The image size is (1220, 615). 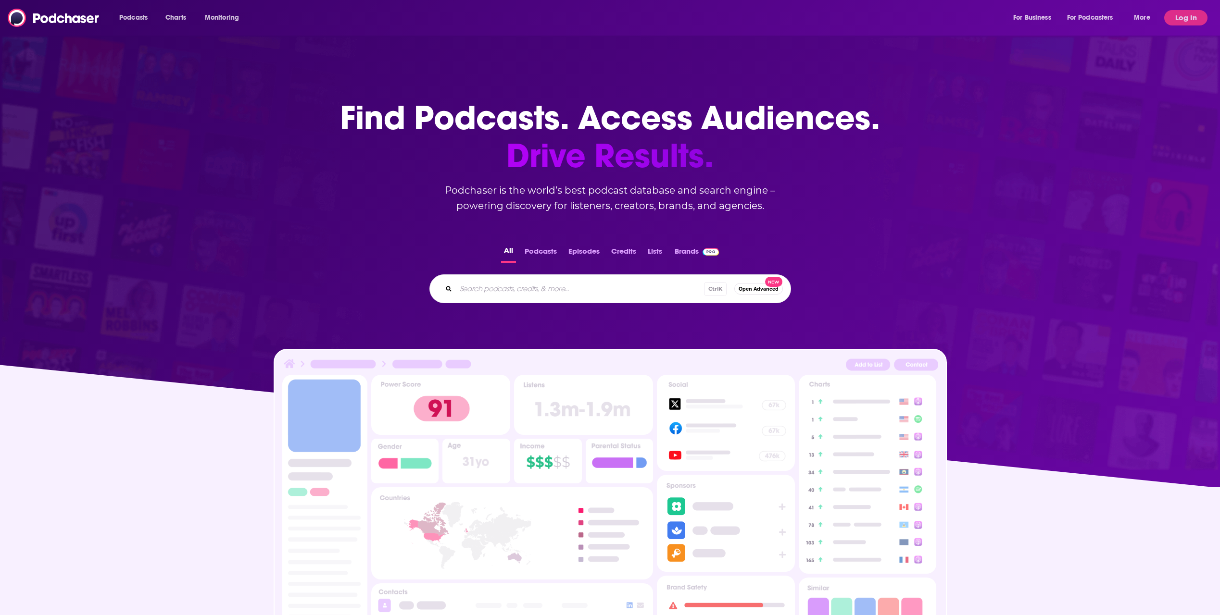 What do you see at coordinates (222, 18) in the screenshot?
I see `span: Monitoring` at bounding box center [222, 18].